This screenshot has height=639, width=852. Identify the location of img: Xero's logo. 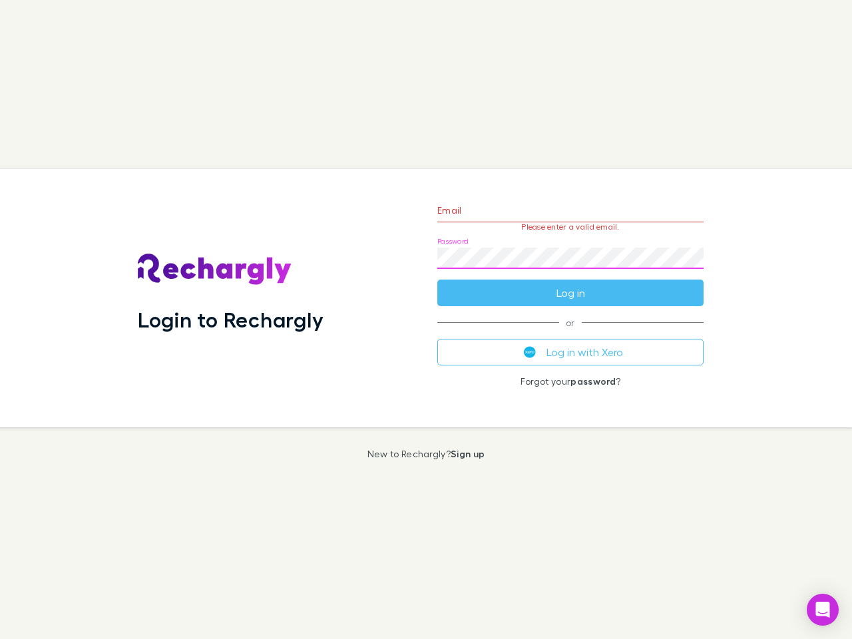
(530, 352).